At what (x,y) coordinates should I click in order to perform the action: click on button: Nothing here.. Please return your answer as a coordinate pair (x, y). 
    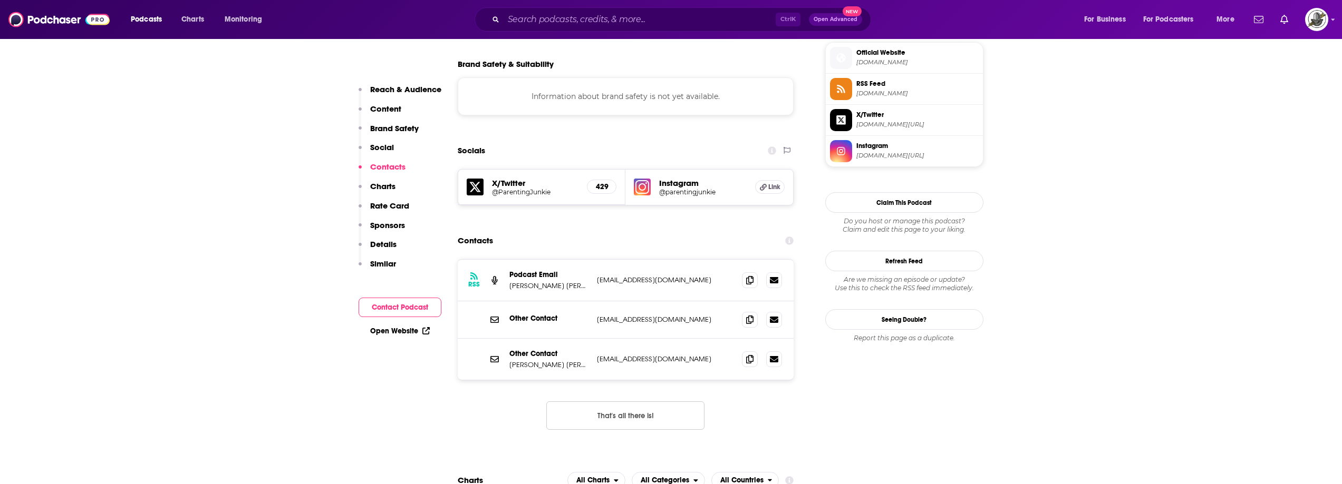
    Looking at the image, I should click on (625, 416).